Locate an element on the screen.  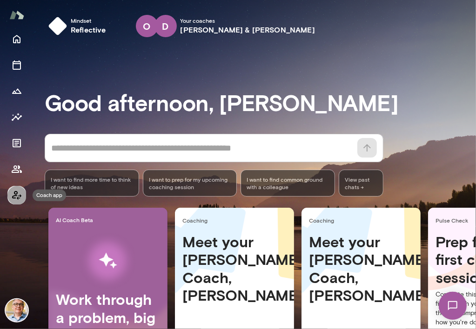
h6: reflective is located at coordinates (88, 30).